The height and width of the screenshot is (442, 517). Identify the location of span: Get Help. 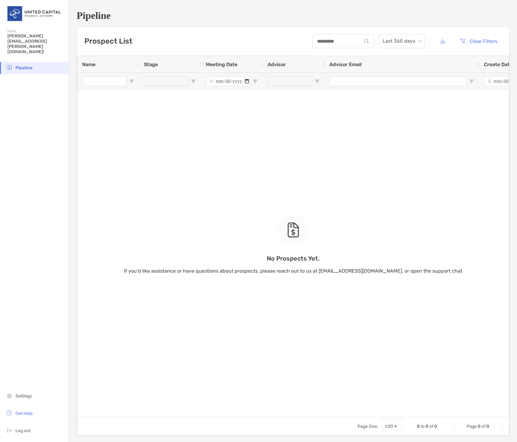
(24, 413).